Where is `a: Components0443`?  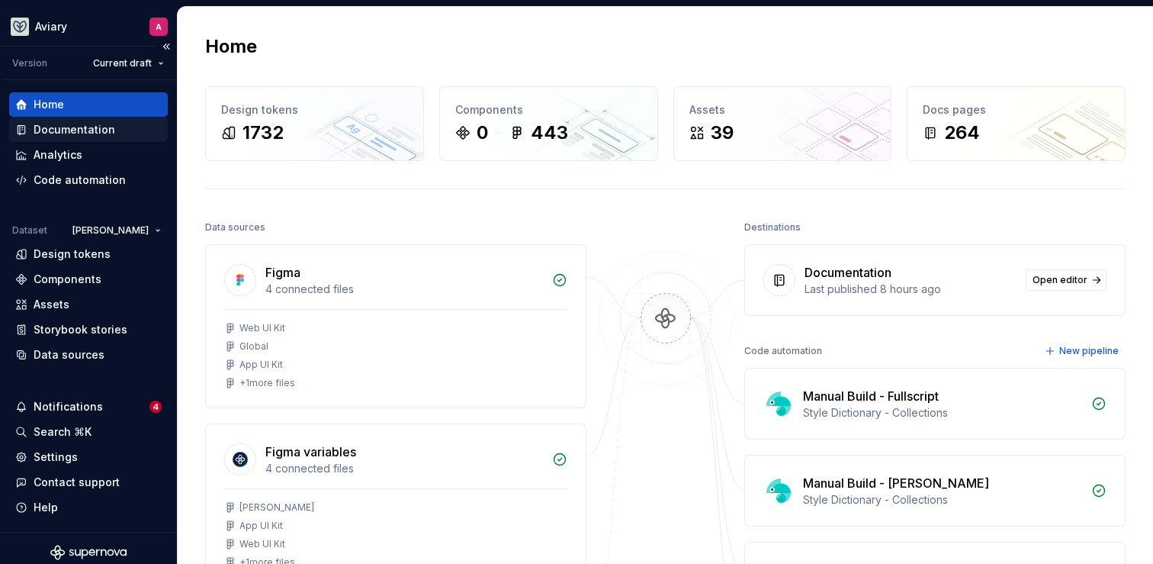 a: Components0443 is located at coordinates (548, 124).